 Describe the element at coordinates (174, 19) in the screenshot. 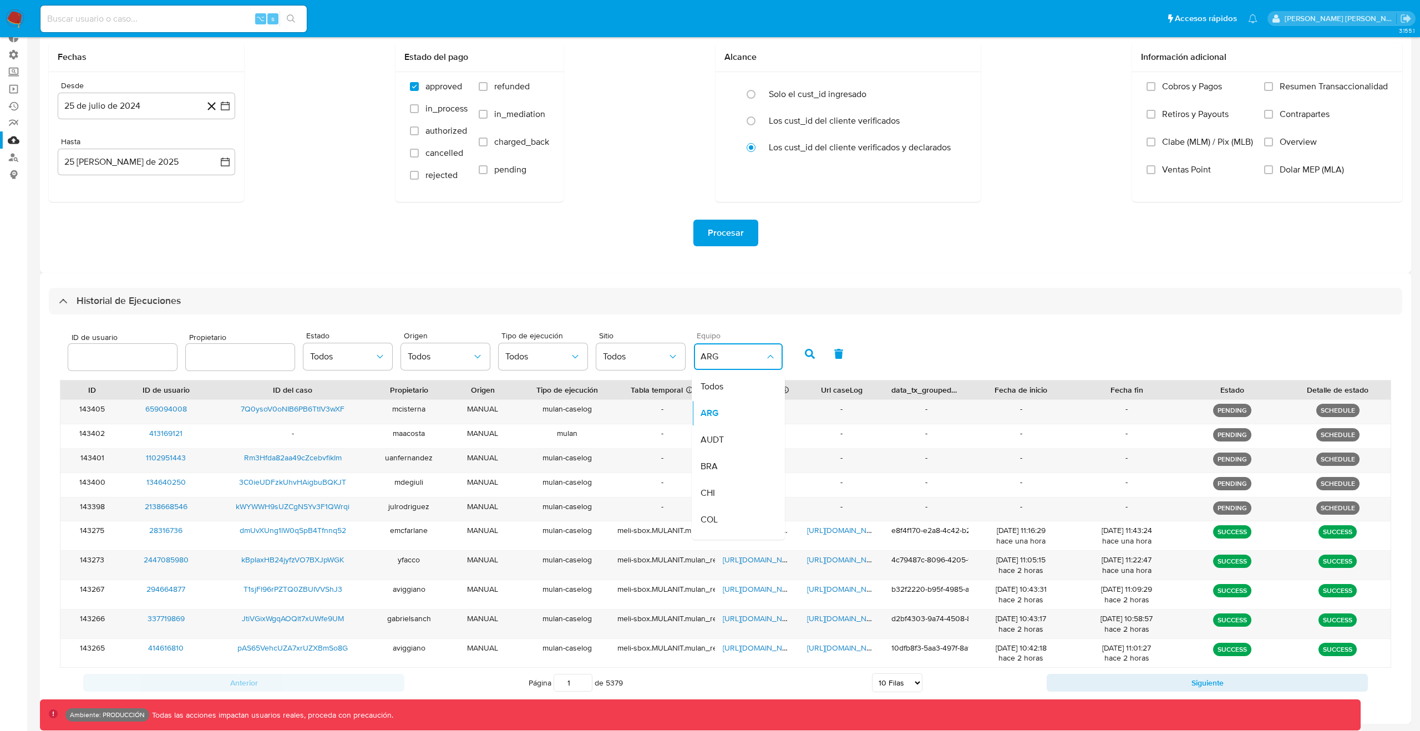

I see `input: Buscar usuario o caso...` at that location.